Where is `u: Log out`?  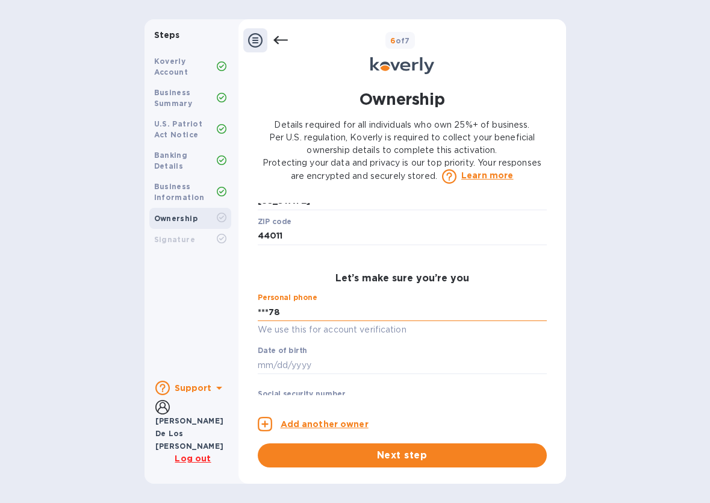
u: Log out is located at coordinates (193, 458).